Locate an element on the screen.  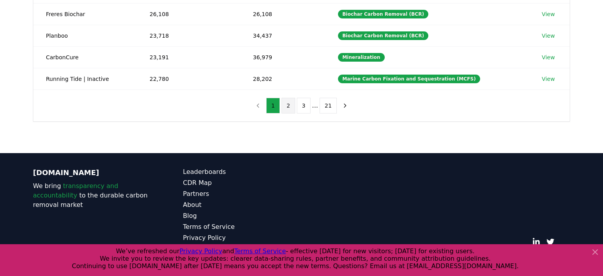
td: Freres Biochar is located at coordinates (85, 14).